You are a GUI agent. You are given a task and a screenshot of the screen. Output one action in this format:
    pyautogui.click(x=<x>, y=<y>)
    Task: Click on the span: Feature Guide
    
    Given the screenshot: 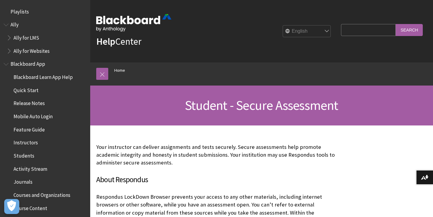 What is the action you would take?
    pyautogui.click(x=29, y=129)
    